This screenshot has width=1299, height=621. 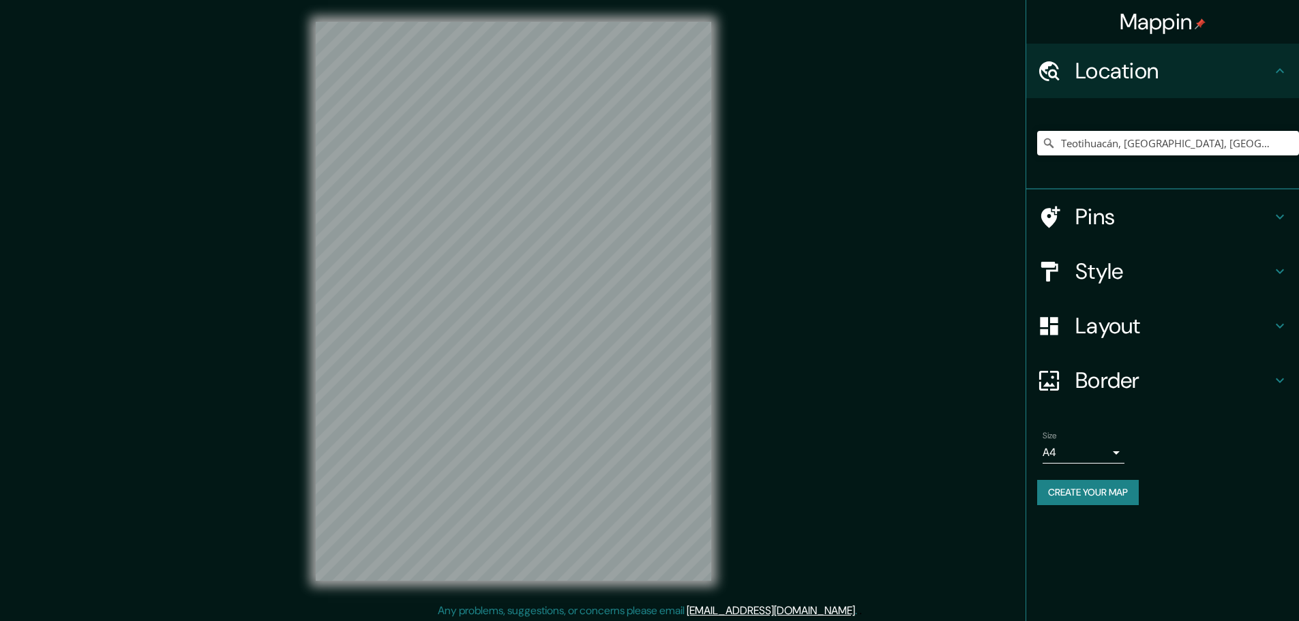 What do you see at coordinates (1173, 217) in the screenshot?
I see `h4: Pins` at bounding box center [1173, 217].